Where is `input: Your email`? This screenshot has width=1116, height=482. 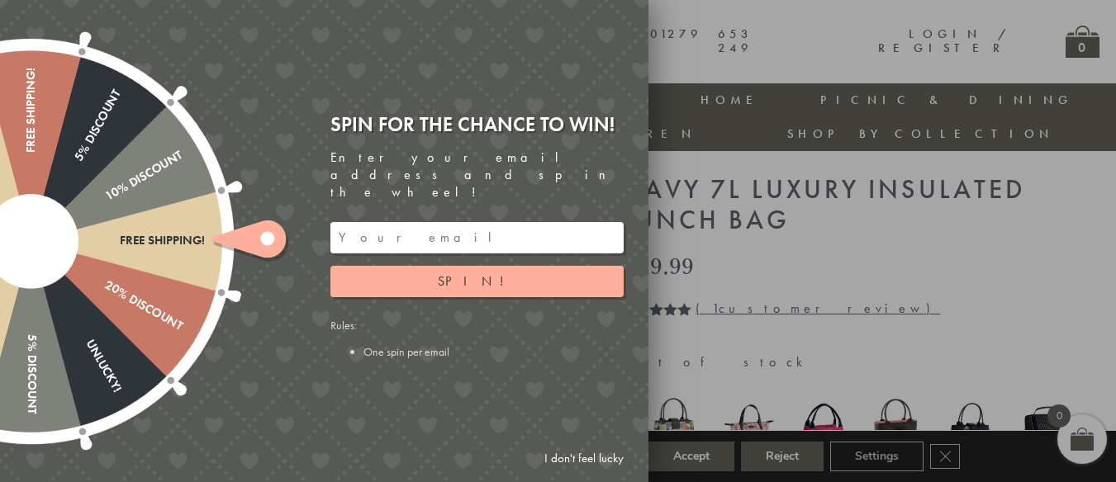 input: Your email is located at coordinates (477, 238).